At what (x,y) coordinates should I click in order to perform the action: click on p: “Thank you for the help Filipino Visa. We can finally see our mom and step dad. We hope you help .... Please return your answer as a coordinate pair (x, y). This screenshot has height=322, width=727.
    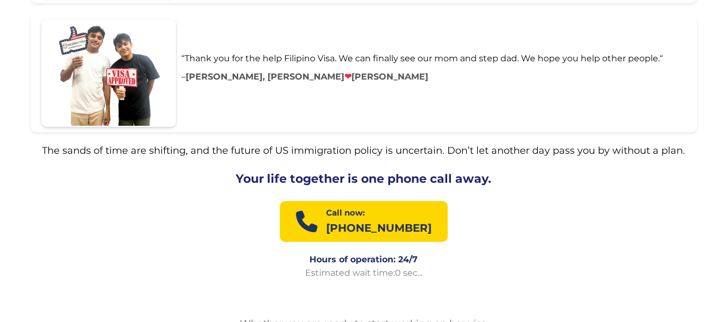
    Looking at the image, I should click on (422, 59).